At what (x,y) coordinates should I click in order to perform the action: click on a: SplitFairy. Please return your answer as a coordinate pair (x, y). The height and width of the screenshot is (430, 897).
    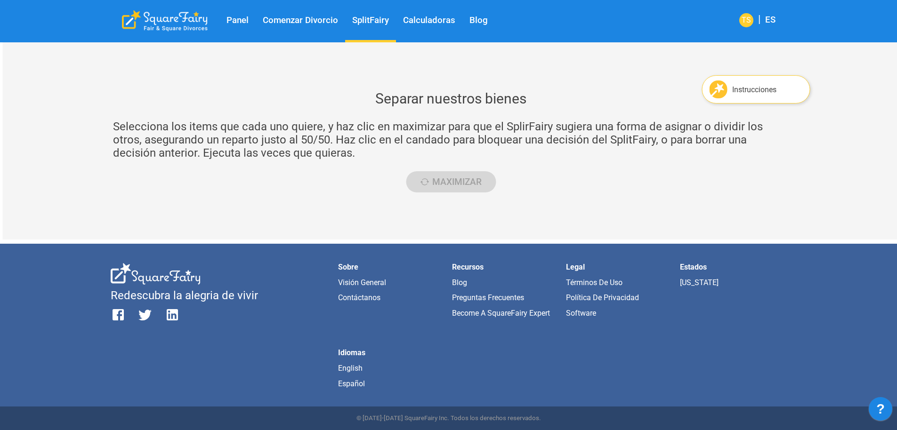
    Looking at the image, I should click on (370, 20).